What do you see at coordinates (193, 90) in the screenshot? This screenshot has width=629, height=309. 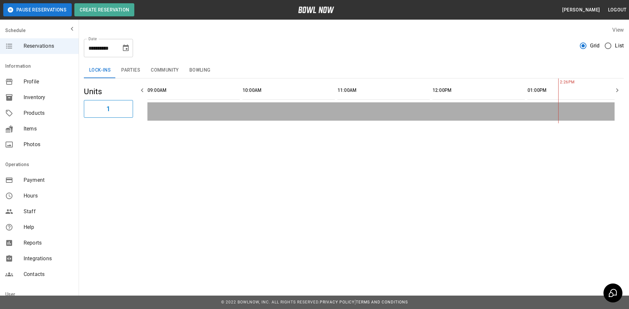 I see `th: 09:00AM` at bounding box center [193, 90].